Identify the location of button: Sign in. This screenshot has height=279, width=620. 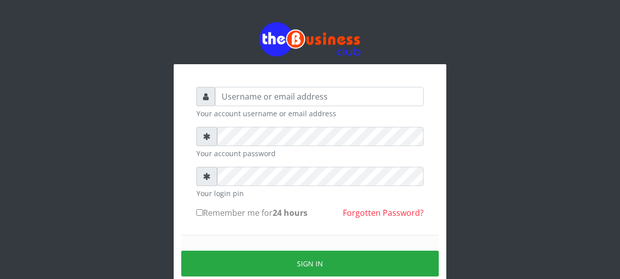
(310, 263).